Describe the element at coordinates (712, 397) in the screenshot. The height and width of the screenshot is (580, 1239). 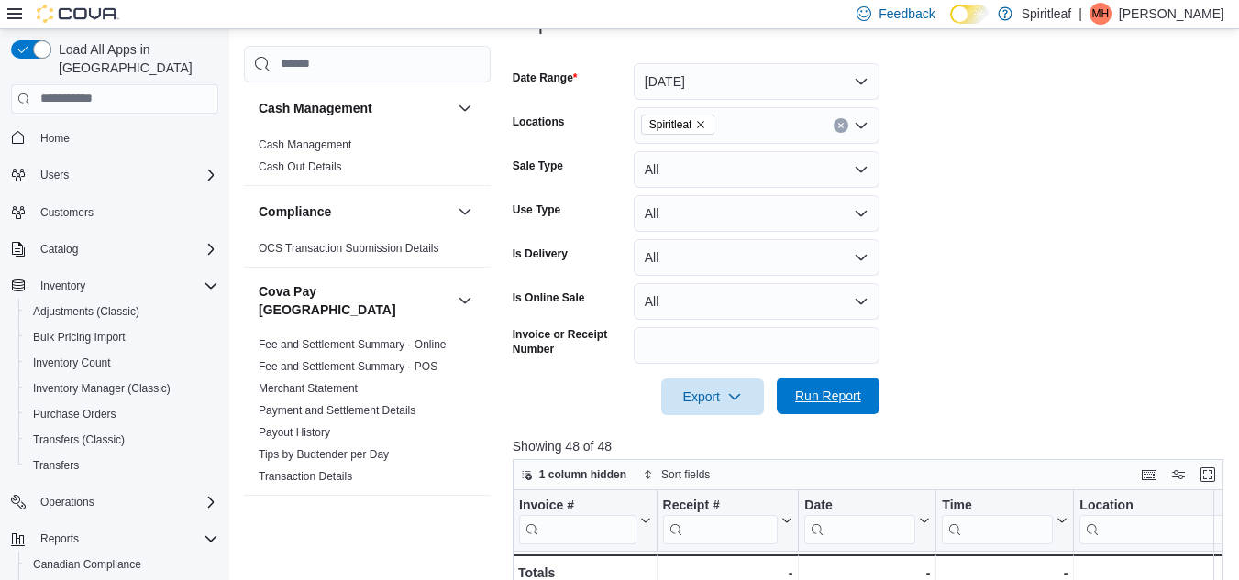
I see `button: Export` at that location.